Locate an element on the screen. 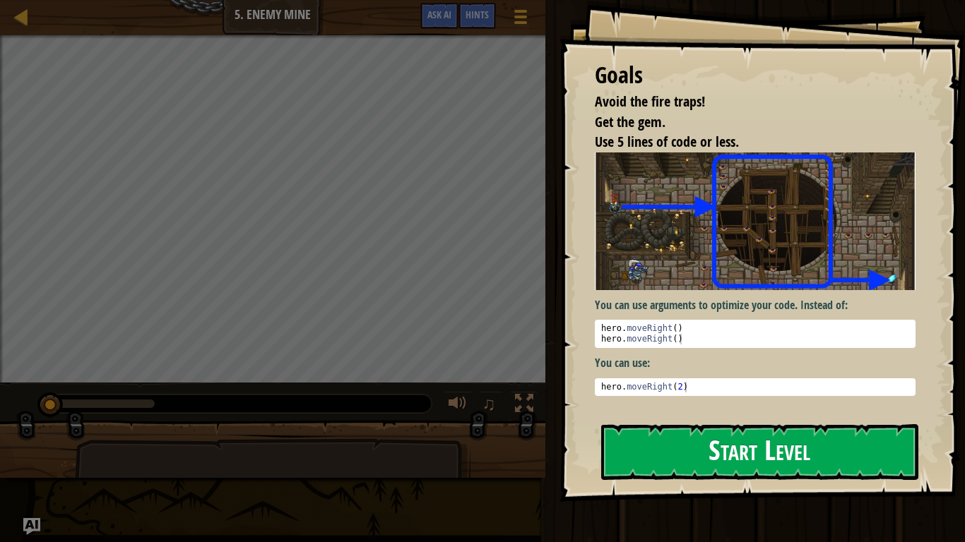 The image size is (965, 542). span: Use 5 lines of code or less. is located at coordinates (667, 141).